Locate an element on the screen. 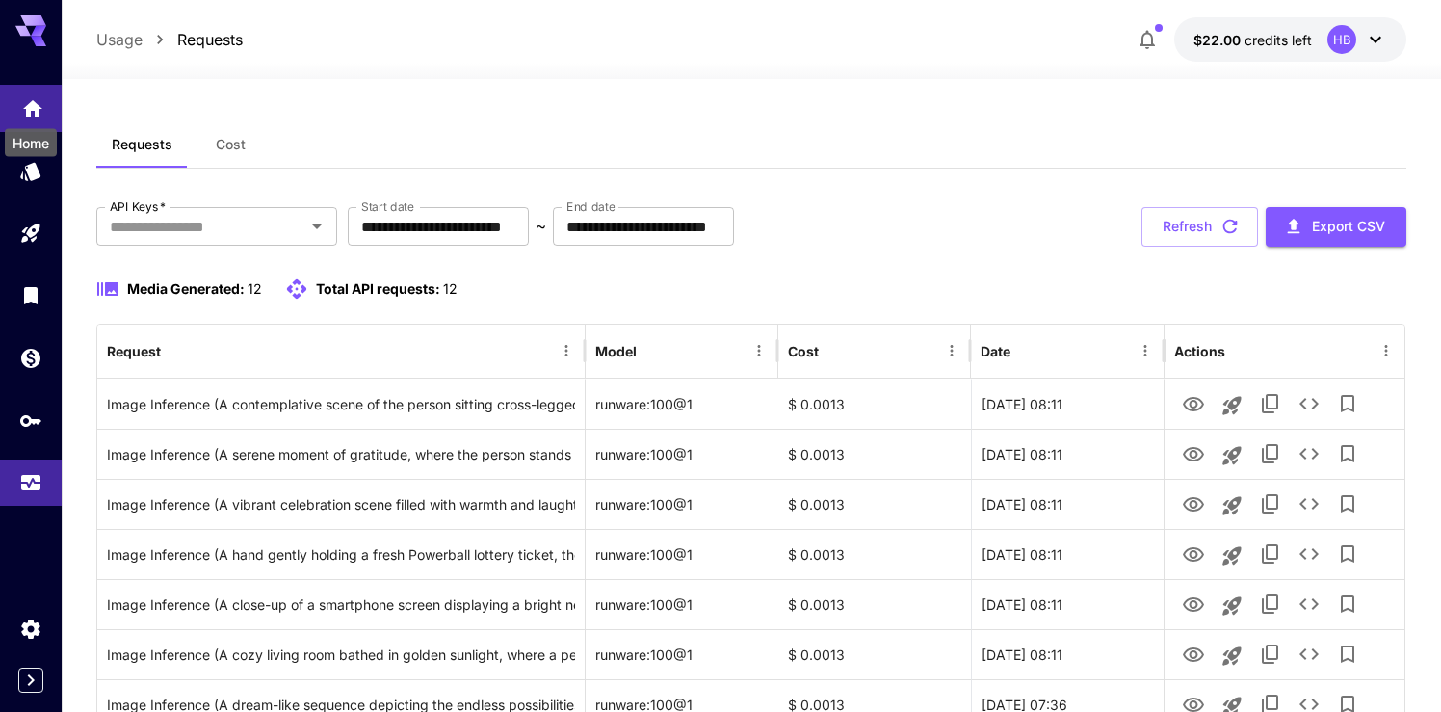 The image size is (1441, 712). label: API Keys is located at coordinates (138, 206).